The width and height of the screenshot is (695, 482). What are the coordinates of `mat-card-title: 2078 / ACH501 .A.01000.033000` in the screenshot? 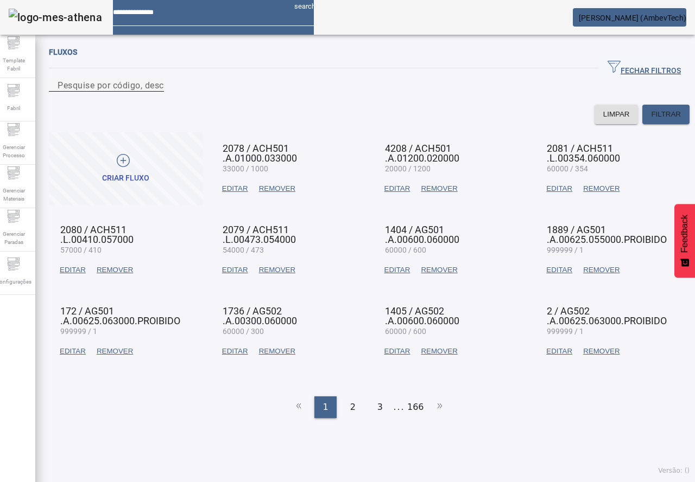 It's located at (288, 154).